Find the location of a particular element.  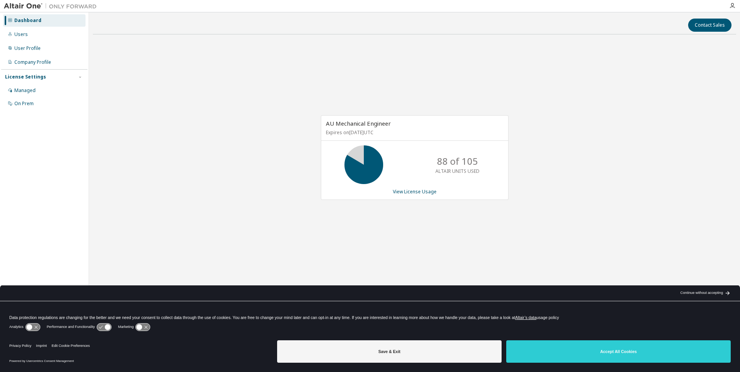

p: 88 of 105 is located at coordinates (457, 161).